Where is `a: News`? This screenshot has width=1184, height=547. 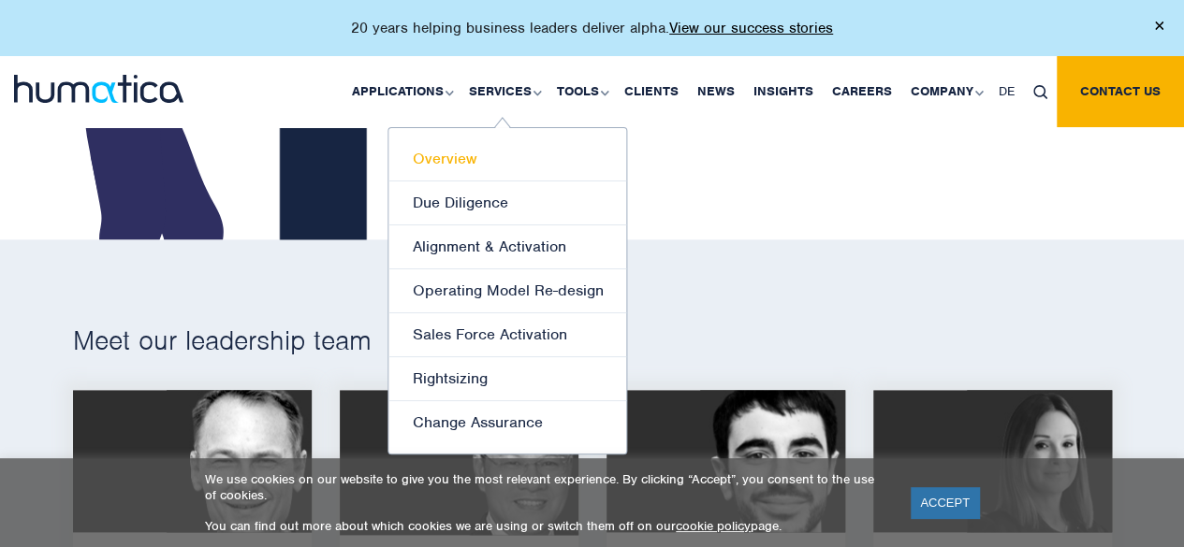 a: News is located at coordinates (716, 92).